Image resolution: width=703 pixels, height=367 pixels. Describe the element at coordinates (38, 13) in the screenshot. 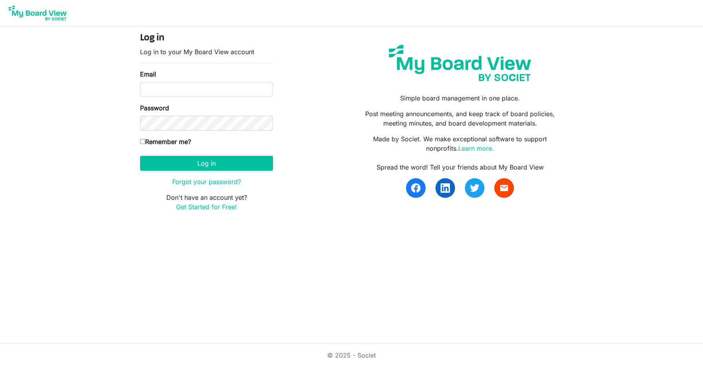

I see `img: My Board View Logo` at that location.